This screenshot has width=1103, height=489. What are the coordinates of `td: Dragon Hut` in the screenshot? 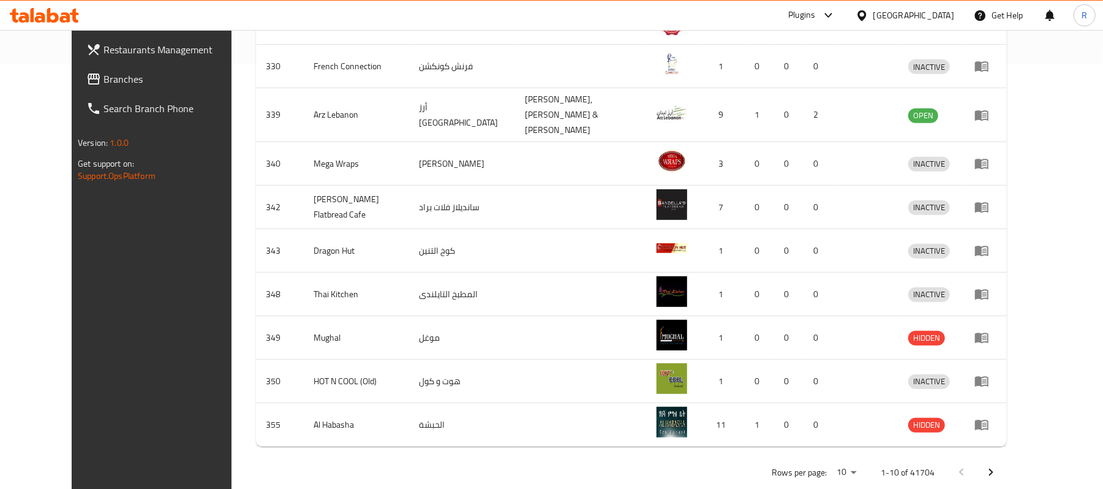 It's located at (356, 251).